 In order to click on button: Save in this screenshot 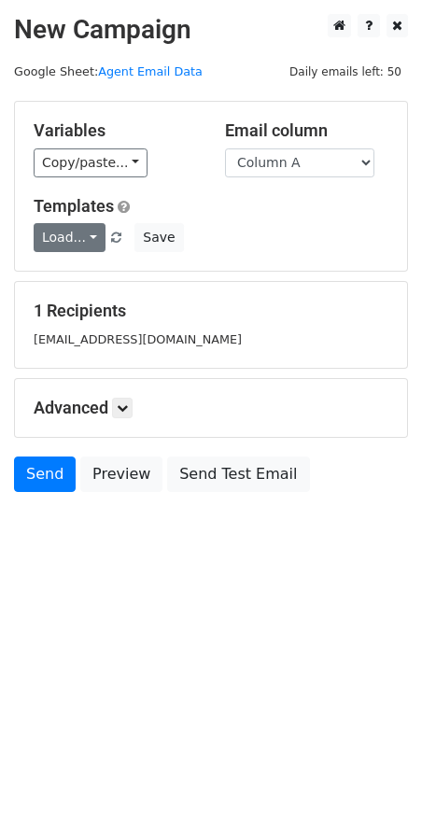, I will do `click(159, 237)`.